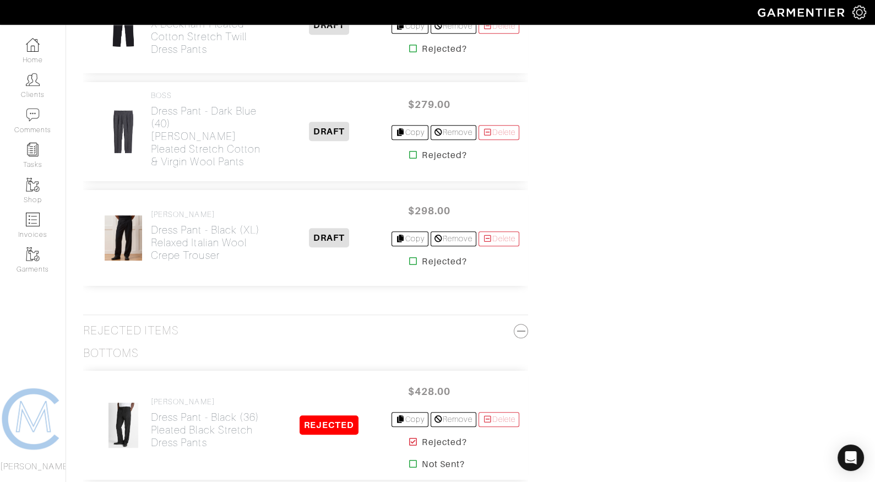 The height and width of the screenshot is (482, 875). Describe the element at coordinates (429, 391) in the screenshot. I see `span: $428.00` at that location.